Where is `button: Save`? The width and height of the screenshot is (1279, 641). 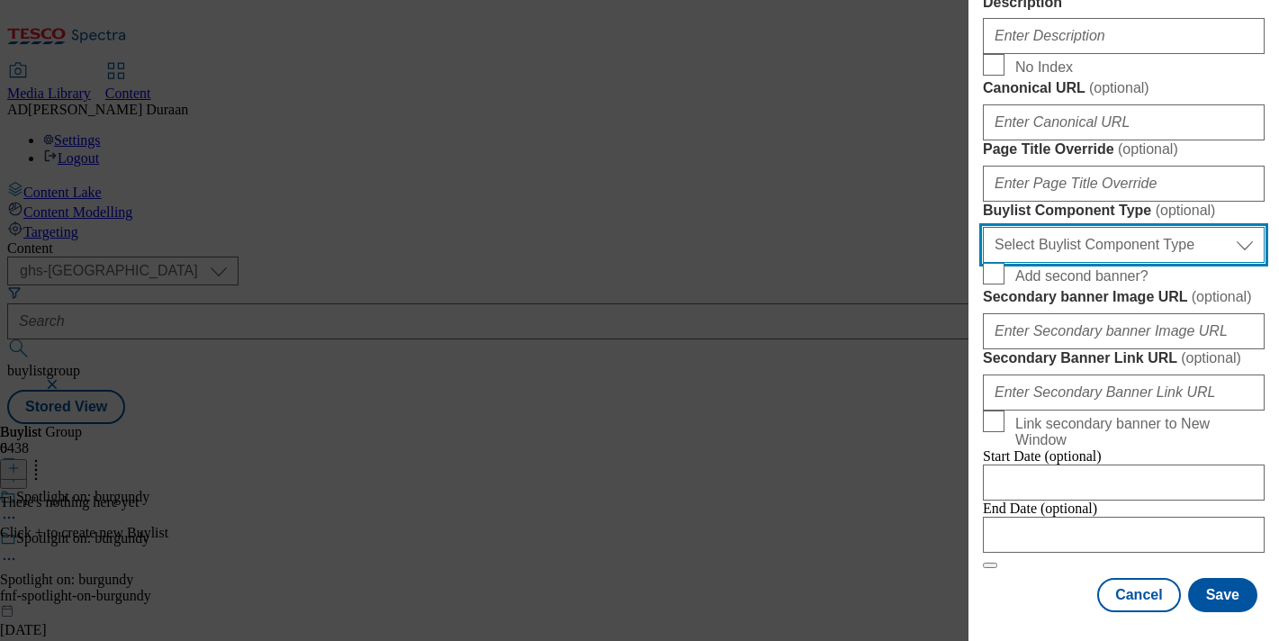
button: Save is located at coordinates (1222, 595).